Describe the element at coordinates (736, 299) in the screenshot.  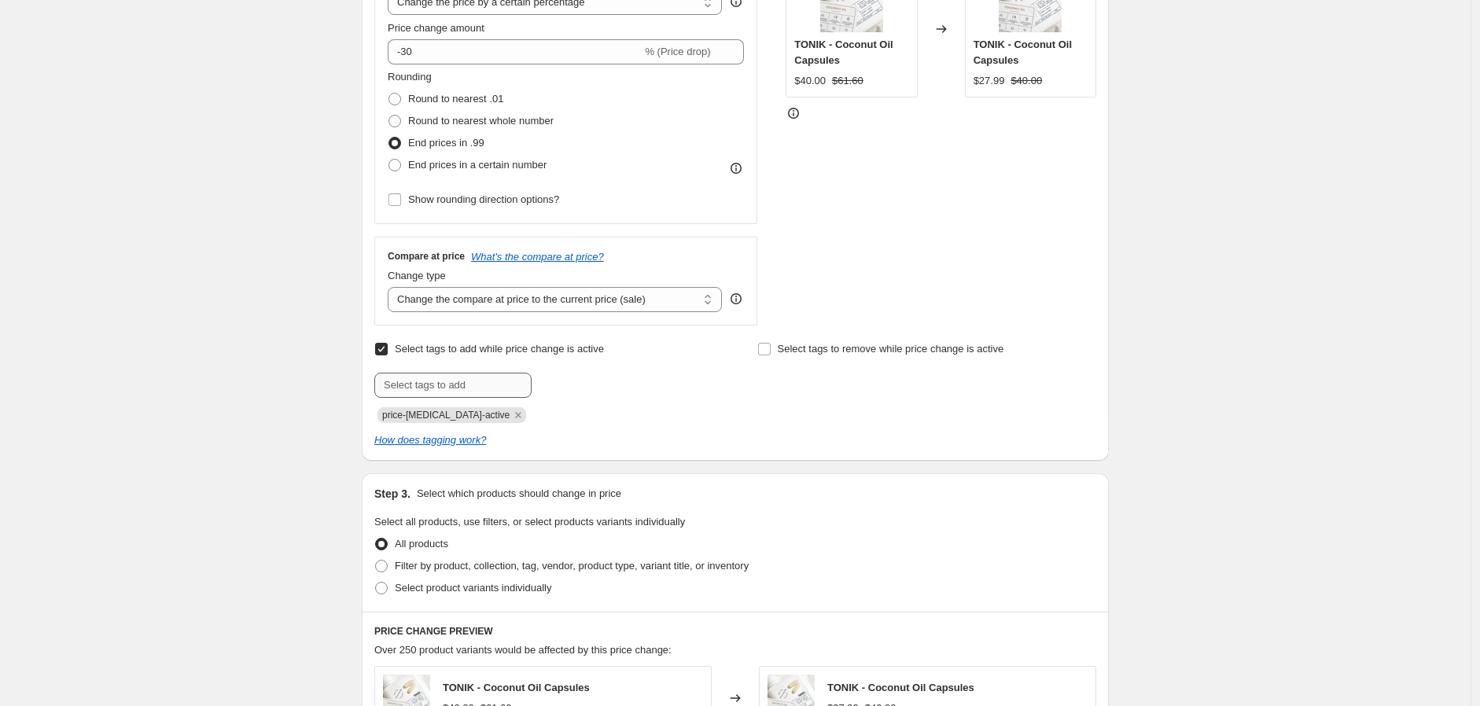
I see `div: help` at that location.